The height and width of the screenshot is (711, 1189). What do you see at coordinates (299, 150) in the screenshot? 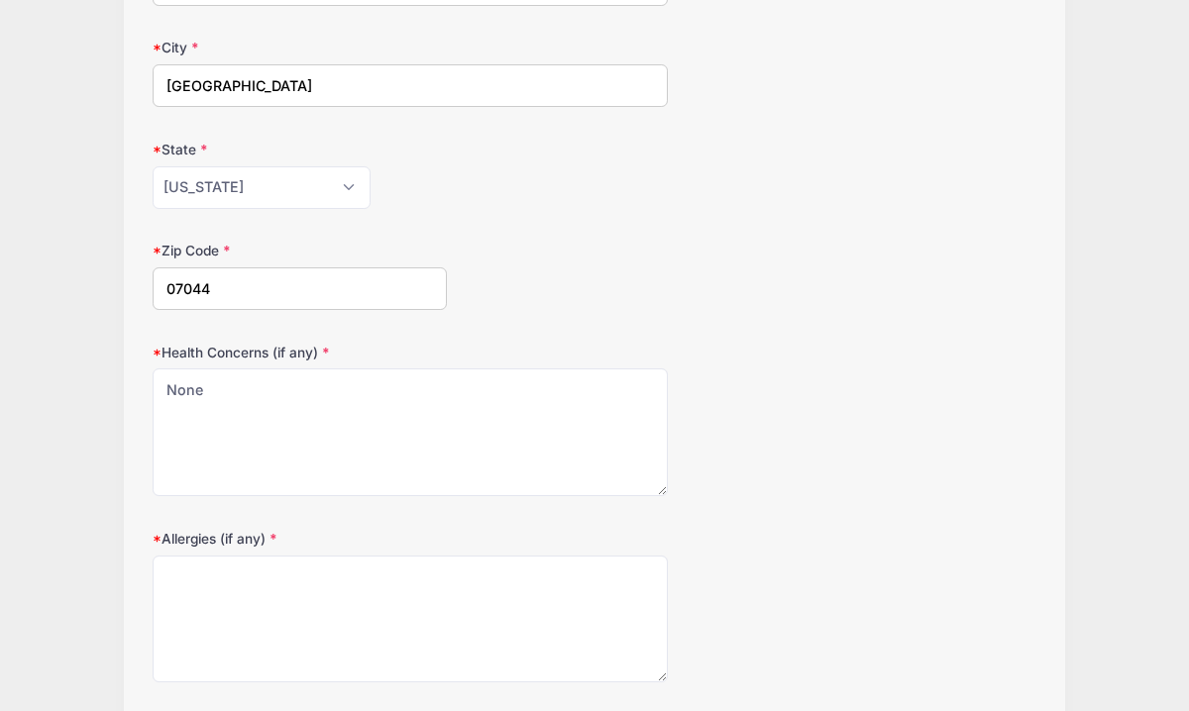
I see `label: State` at bounding box center [299, 150].